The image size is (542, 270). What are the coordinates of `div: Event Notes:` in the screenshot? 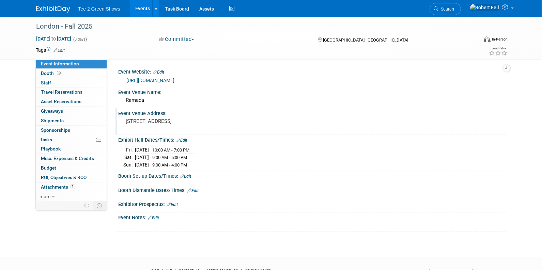 It's located at (312, 217).